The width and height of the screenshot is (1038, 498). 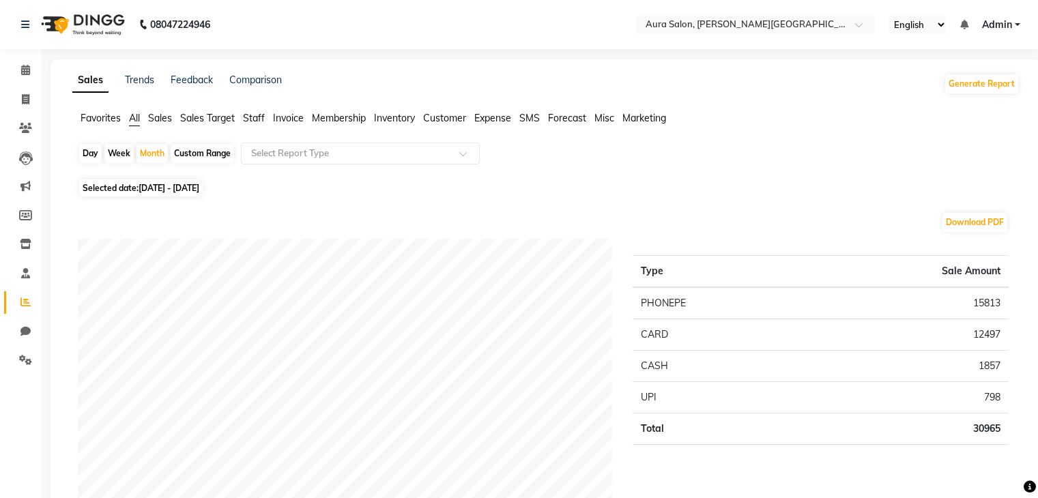 I want to click on a: Trends, so click(x=139, y=80).